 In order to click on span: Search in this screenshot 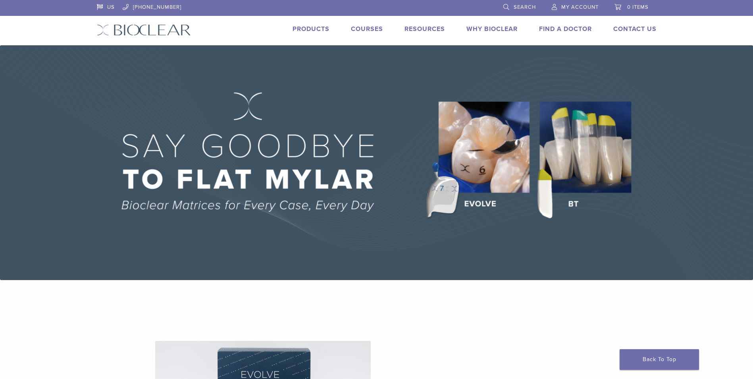, I will do `click(525, 7)`.